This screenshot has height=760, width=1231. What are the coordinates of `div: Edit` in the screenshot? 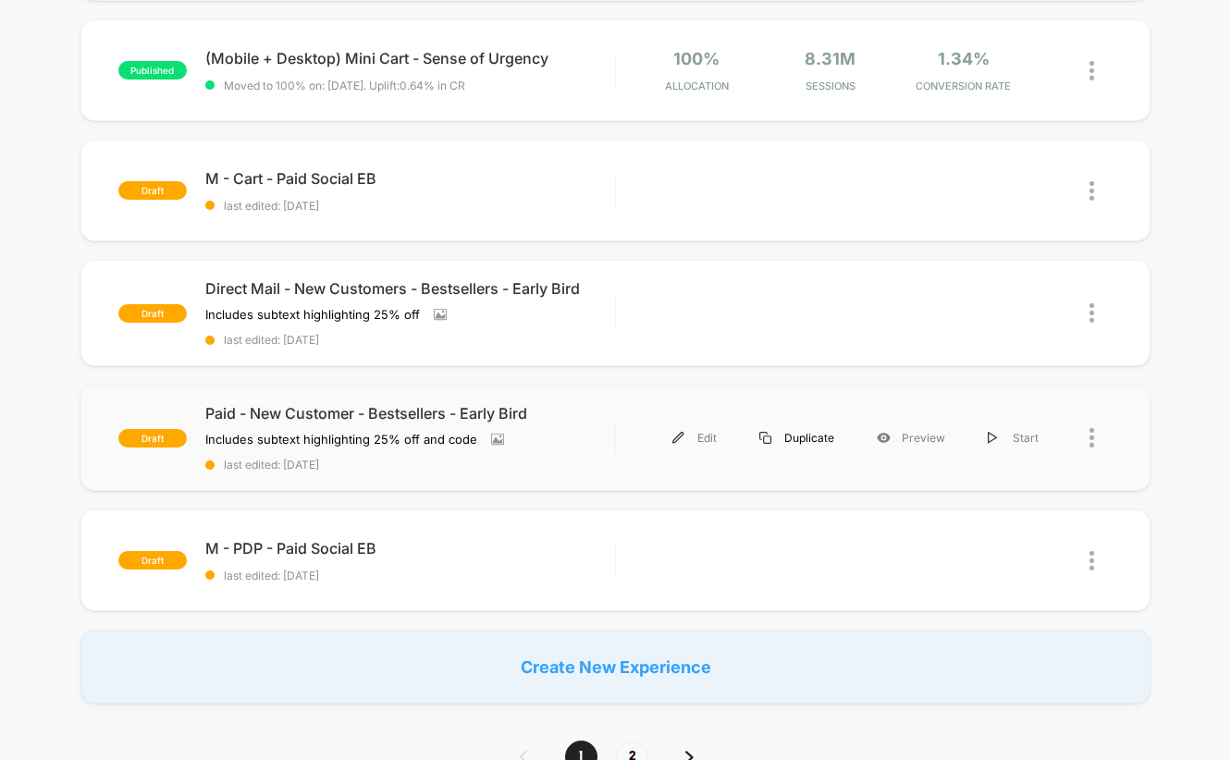 It's located at (695, 437).